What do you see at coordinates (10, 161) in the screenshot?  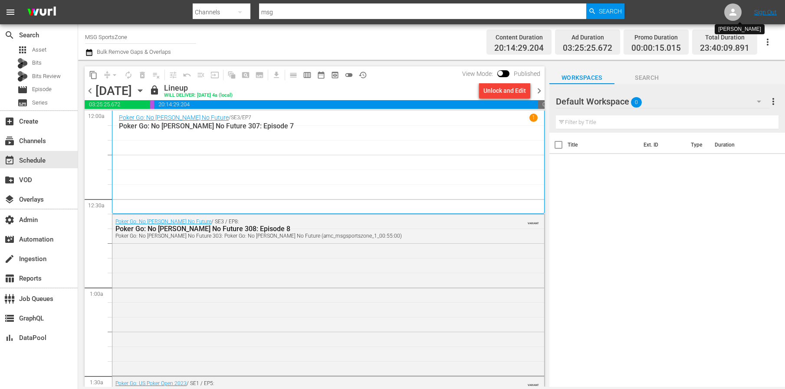 I see `span: Schedule` at bounding box center [10, 161].